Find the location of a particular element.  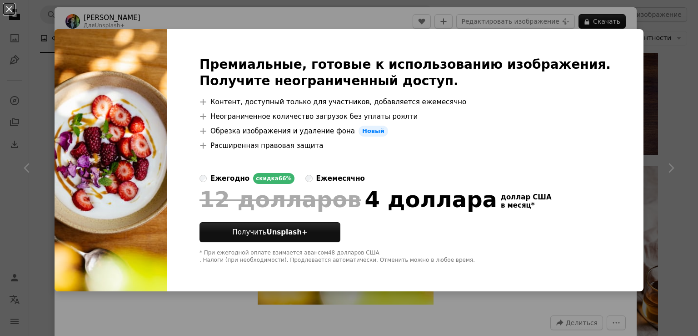

font: 48 долларов США is located at coordinates (354, 252).